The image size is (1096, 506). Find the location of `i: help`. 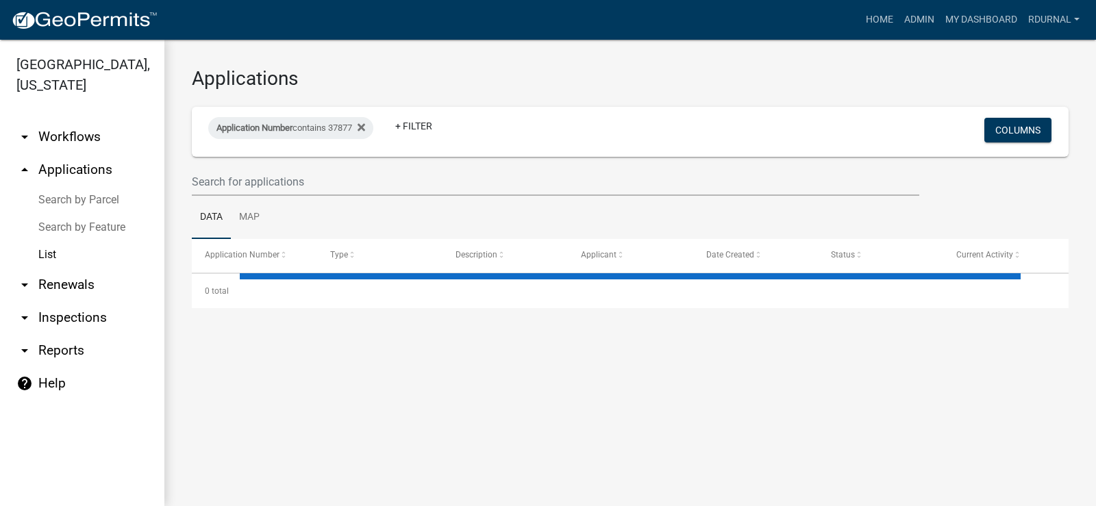

i: help is located at coordinates (25, 384).